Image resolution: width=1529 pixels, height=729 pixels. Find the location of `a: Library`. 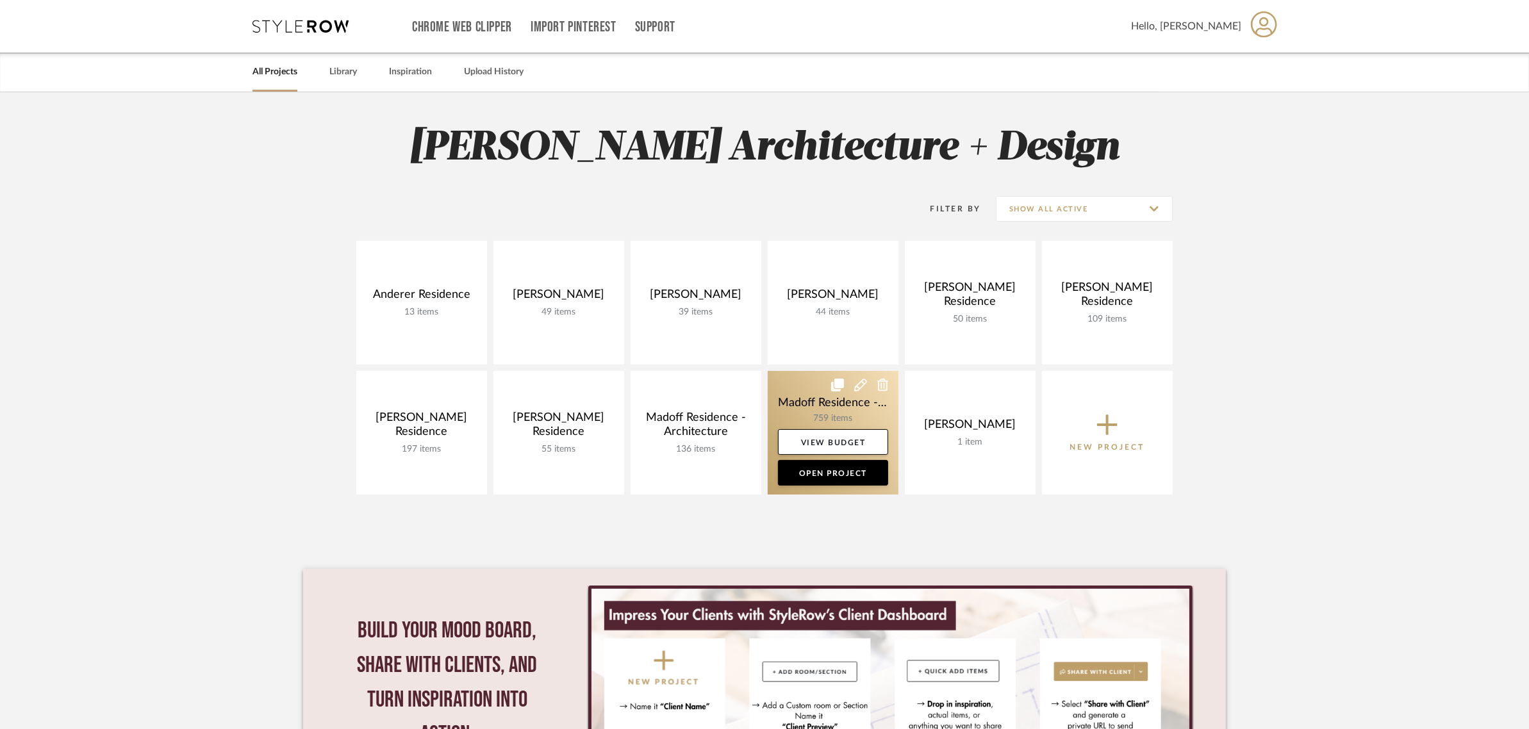

a: Library is located at coordinates (343, 72).